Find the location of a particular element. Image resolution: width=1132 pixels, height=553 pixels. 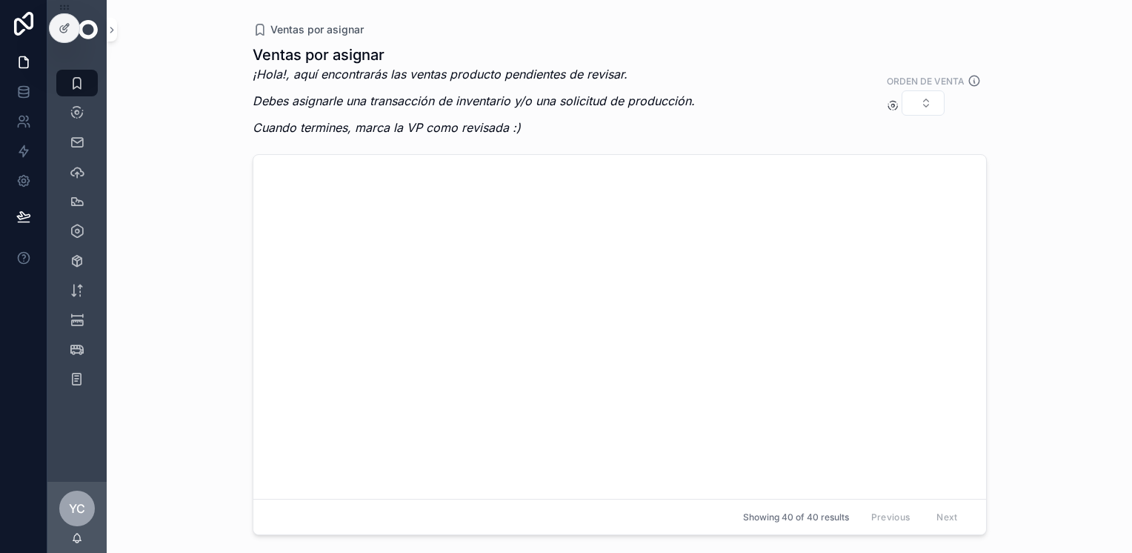

button: Select Button is located at coordinates (923, 103).